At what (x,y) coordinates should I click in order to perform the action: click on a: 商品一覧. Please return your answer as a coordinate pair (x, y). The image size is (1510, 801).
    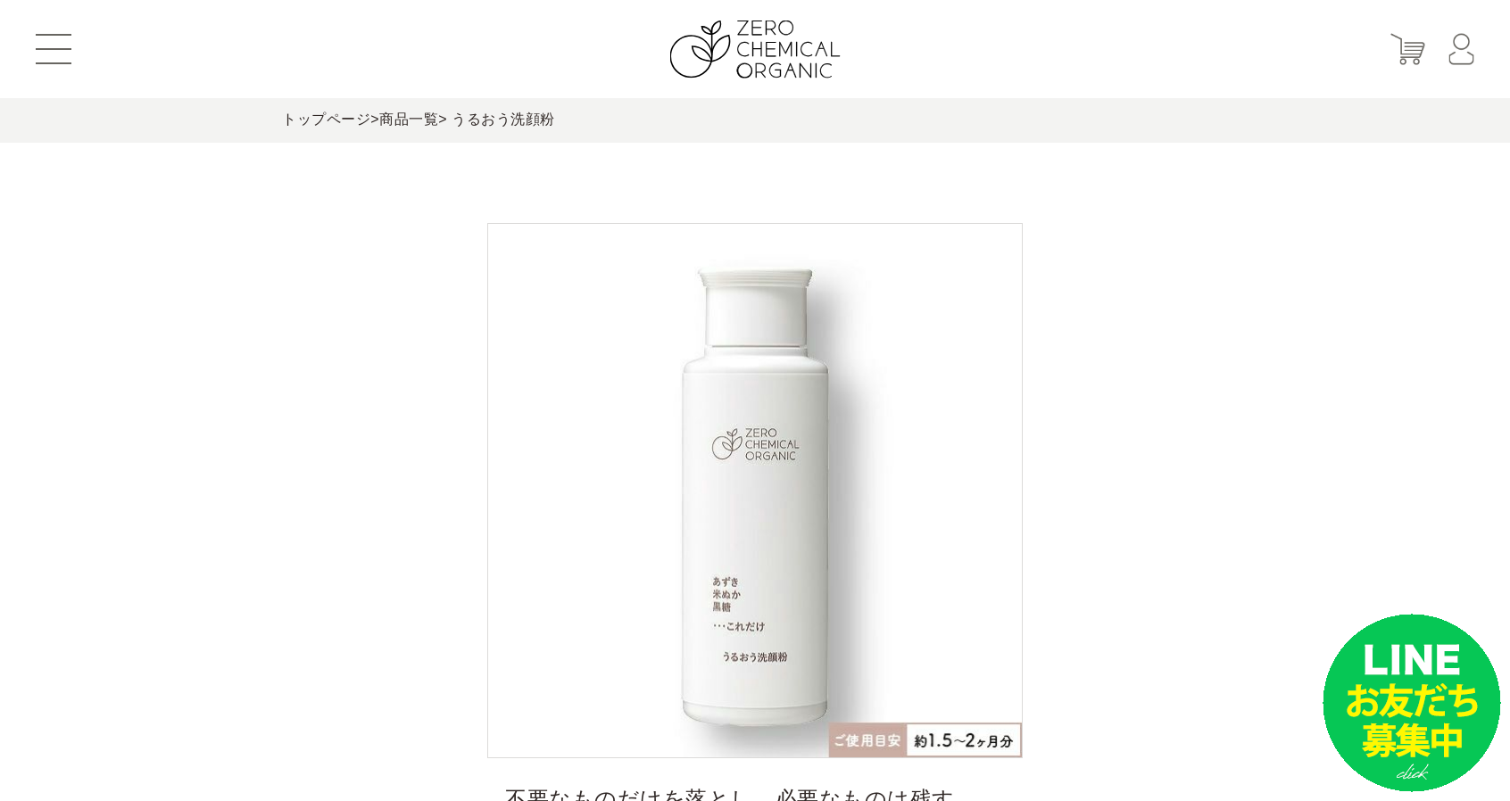
    Looking at the image, I should click on (409, 119).